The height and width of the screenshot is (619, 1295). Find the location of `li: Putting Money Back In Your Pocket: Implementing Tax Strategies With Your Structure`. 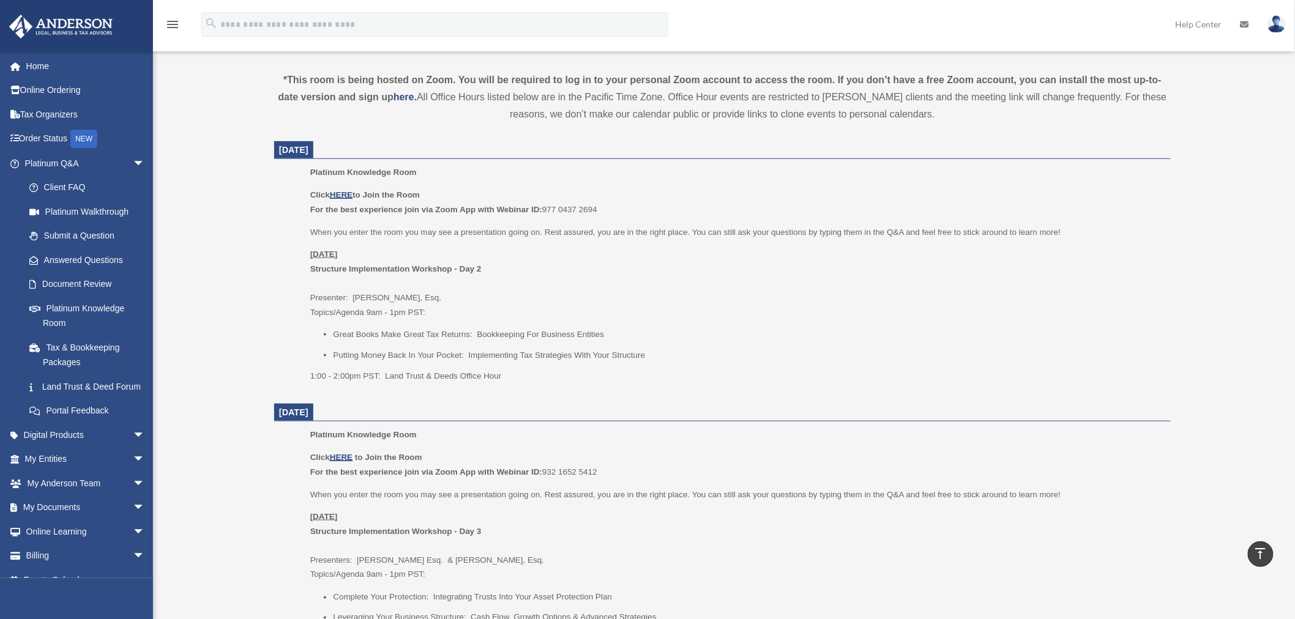

li: Putting Money Back In Your Pocket: Implementing Tax Strategies With Your Structure is located at coordinates (747, 356).